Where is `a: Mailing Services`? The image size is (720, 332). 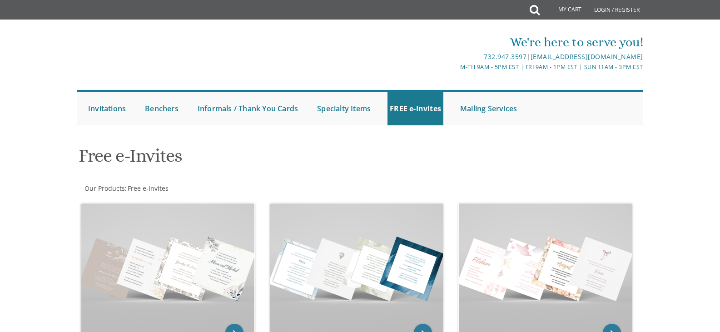 a: Mailing Services is located at coordinates (489, 109).